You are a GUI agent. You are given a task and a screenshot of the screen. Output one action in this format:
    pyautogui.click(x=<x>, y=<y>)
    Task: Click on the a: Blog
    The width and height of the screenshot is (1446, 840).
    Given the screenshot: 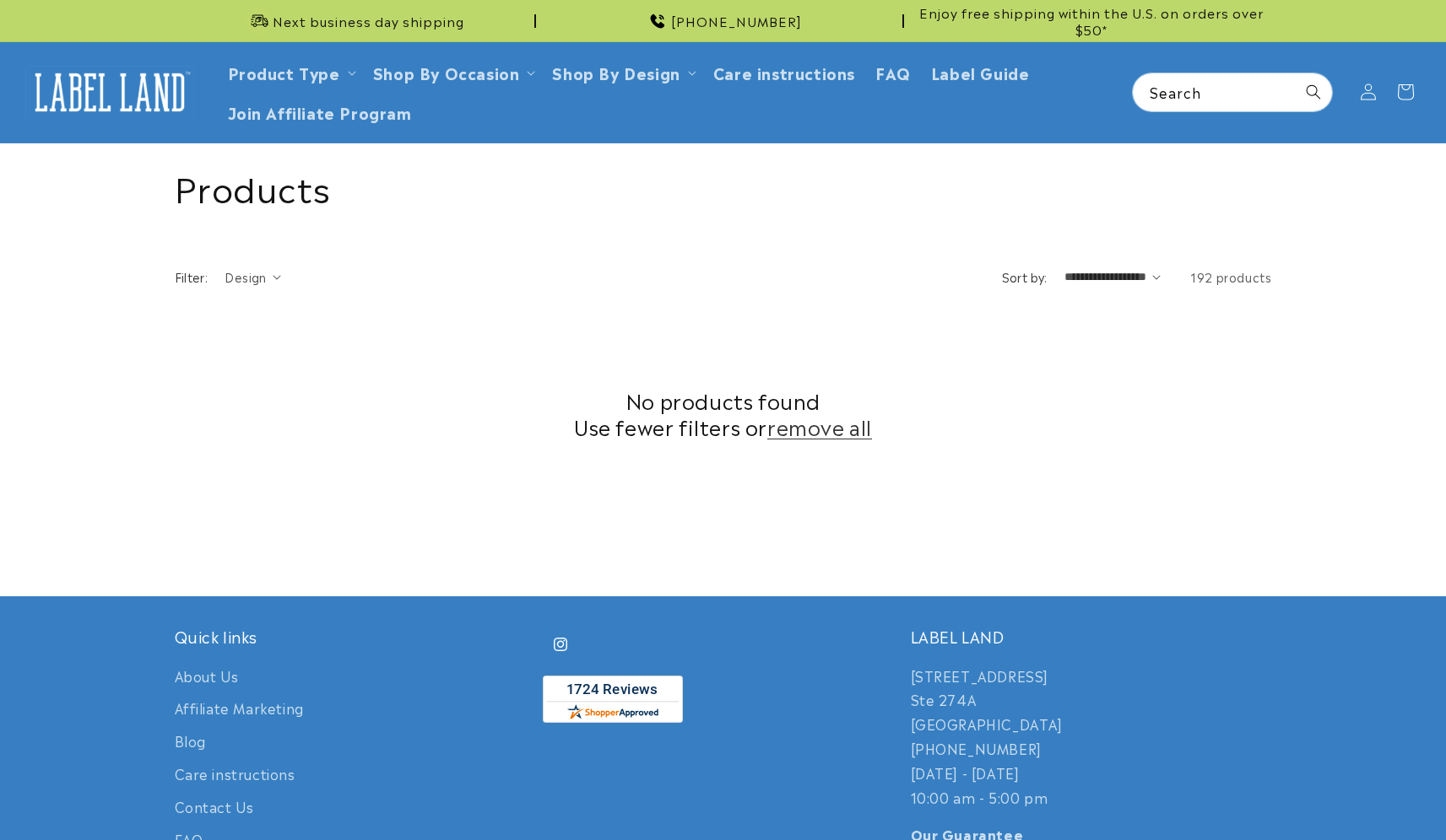 What is the action you would take?
    pyautogui.click(x=190, y=741)
    